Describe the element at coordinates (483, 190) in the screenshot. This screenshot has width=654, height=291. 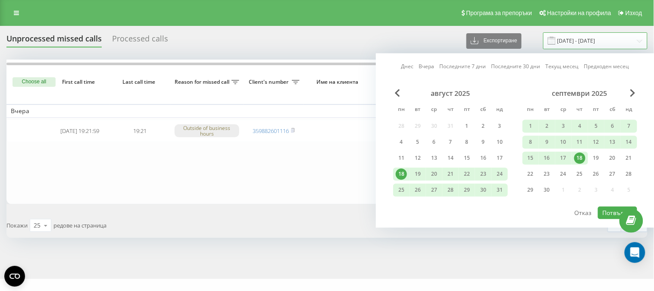
I see `div: съб 30 авг 2025` at that location.